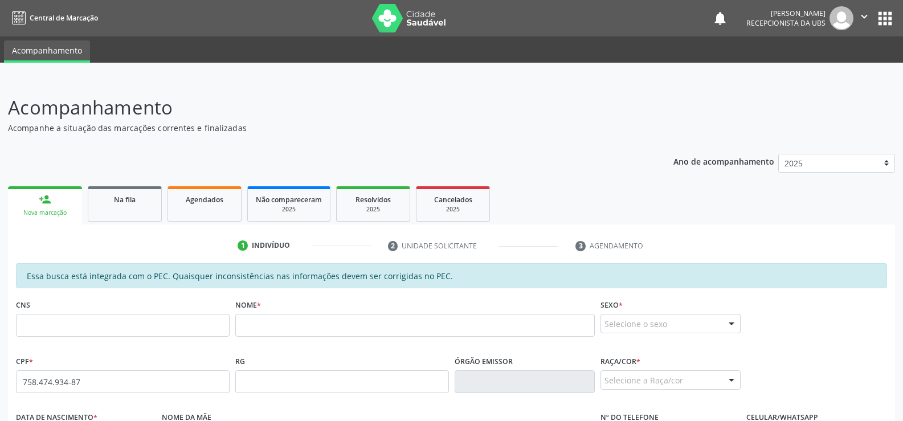 This screenshot has width=903, height=421. What do you see at coordinates (644, 380) in the screenshot?
I see `span: Selecione a Raça/cor` at bounding box center [644, 380].